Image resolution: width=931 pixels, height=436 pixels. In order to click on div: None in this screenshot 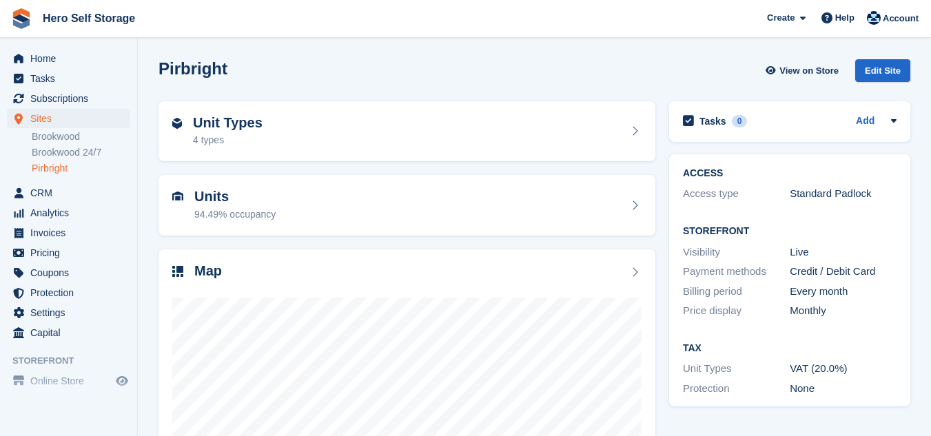, I will do `click(843, 389)`.